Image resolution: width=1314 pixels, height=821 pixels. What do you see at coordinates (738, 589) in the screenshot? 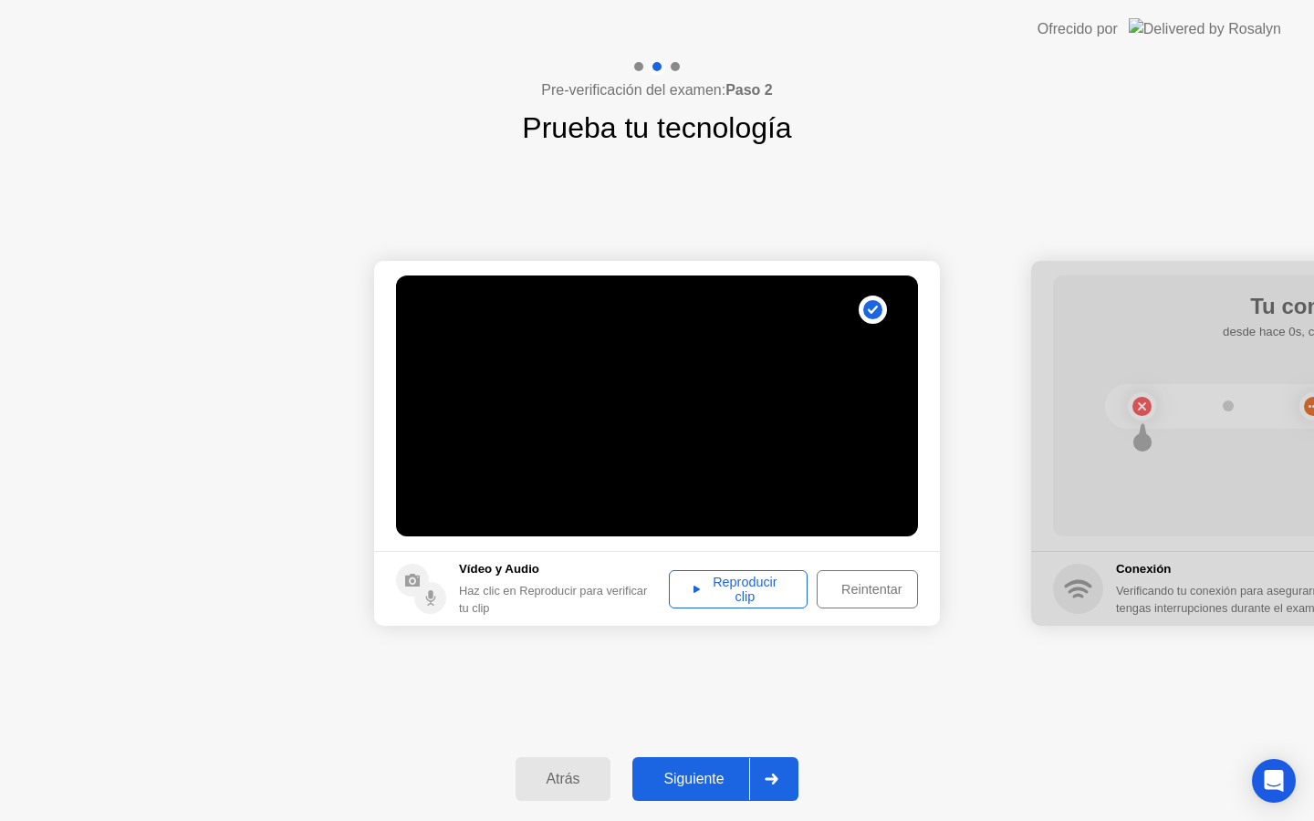
I see `div: Reproducir clip` at bounding box center [738, 589].